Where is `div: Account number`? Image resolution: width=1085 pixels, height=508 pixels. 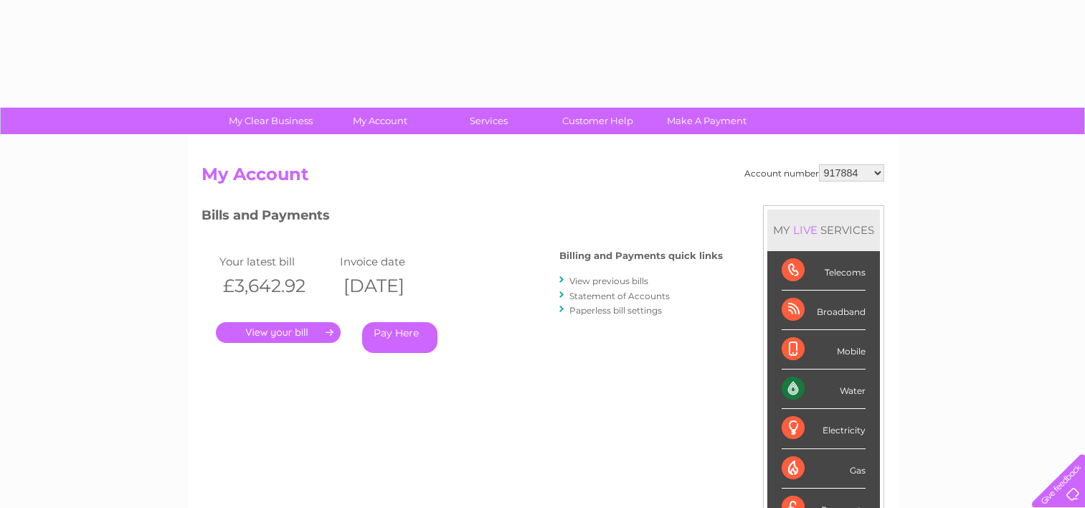
div: Account number is located at coordinates (814, 173).